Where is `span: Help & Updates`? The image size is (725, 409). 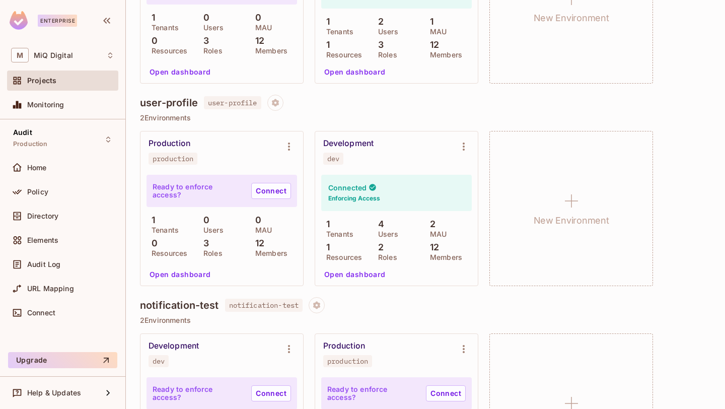
span: Help & Updates is located at coordinates (54, 393).